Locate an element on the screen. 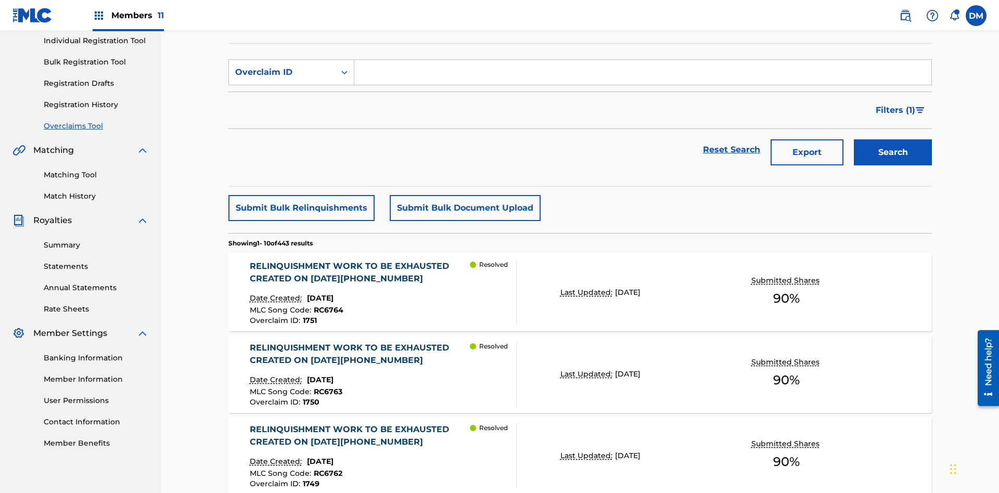 The image size is (999, 493). span: Members is located at coordinates (137, 15).